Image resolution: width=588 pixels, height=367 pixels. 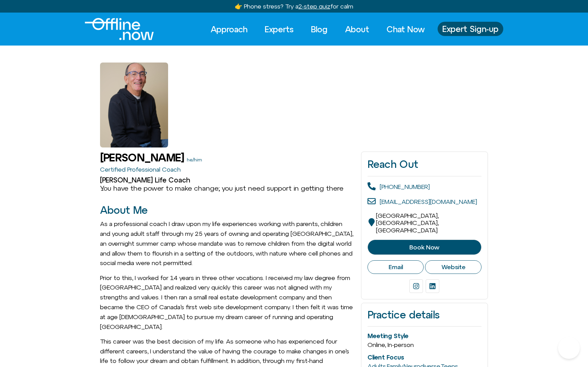 I want to click on a: Expert Sign-up, so click(x=470, y=29).